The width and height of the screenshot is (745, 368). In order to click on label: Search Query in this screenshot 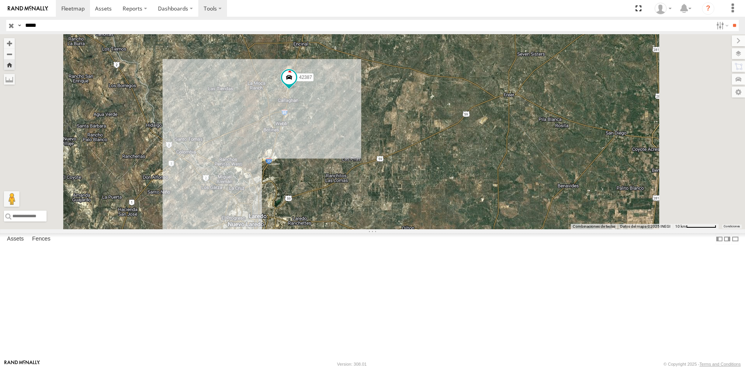, I will do `click(19, 25)`.